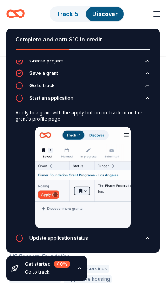  I want to click on div: Get started, so click(47, 264).